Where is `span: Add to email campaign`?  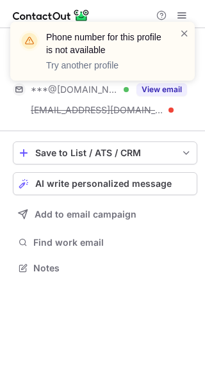
span: Add to email campaign is located at coordinates (85, 214).